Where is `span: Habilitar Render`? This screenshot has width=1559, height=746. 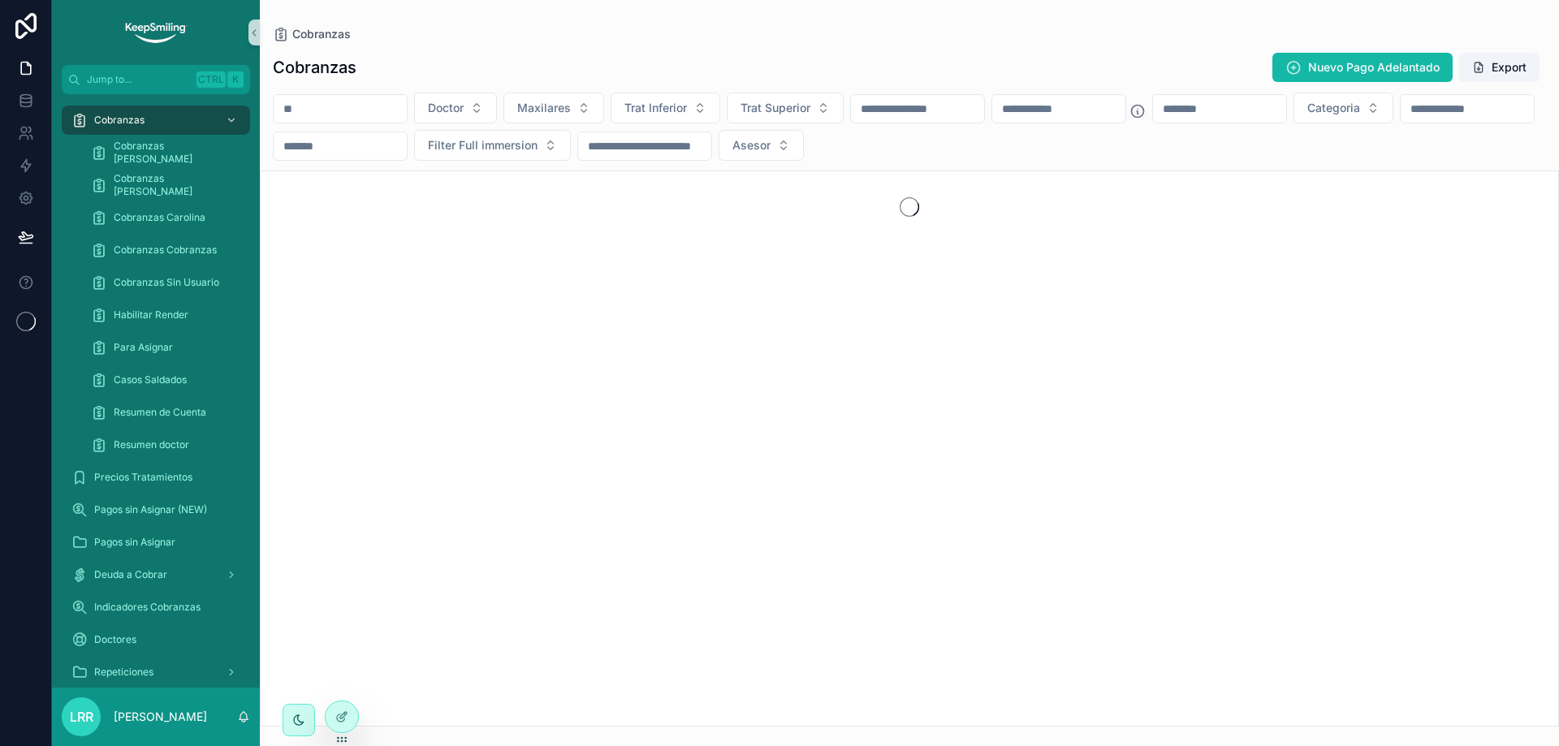
span: Habilitar Render is located at coordinates (151, 315).